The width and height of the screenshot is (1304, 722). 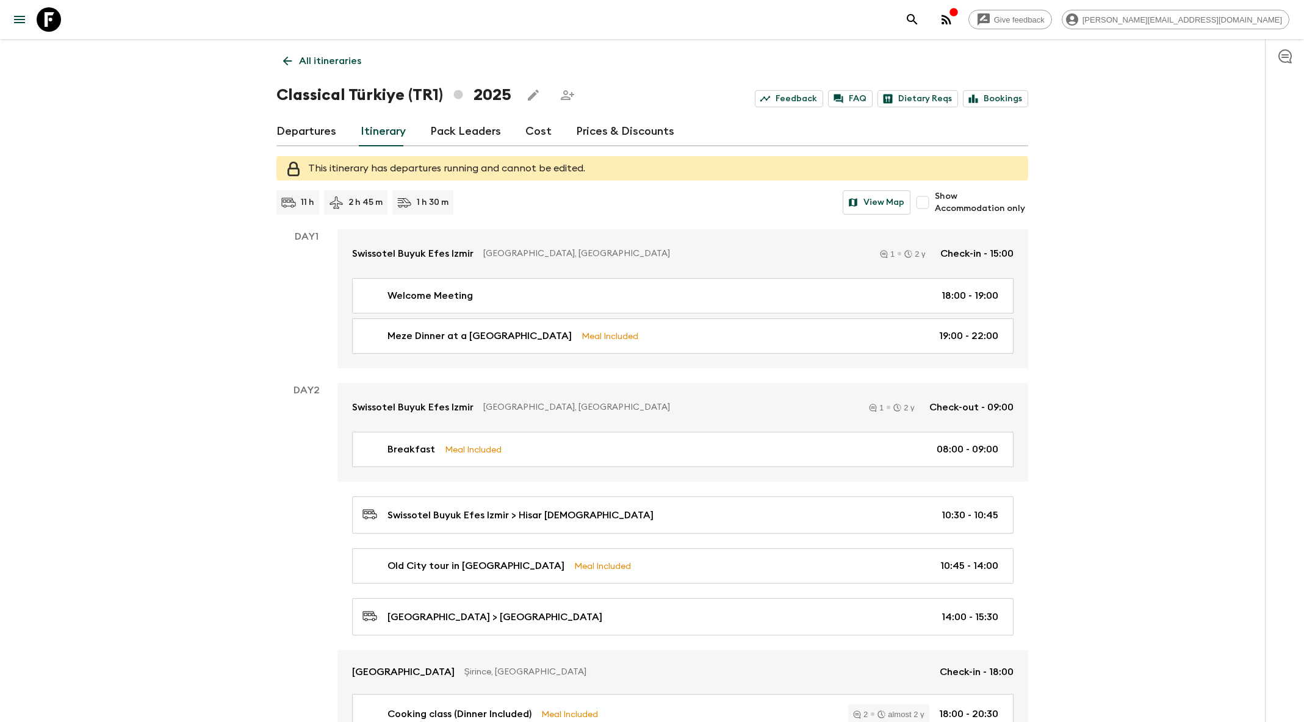 I want to click on p: Day 2, so click(x=307, y=390).